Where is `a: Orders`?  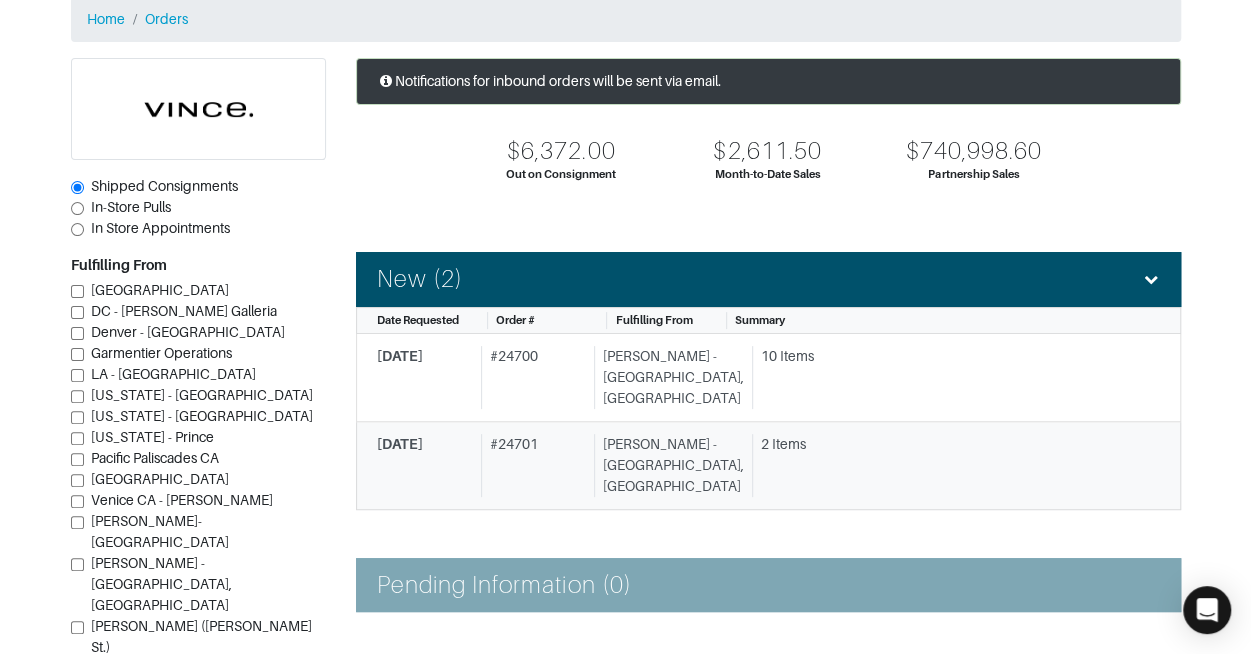 a: Orders is located at coordinates (166, 19).